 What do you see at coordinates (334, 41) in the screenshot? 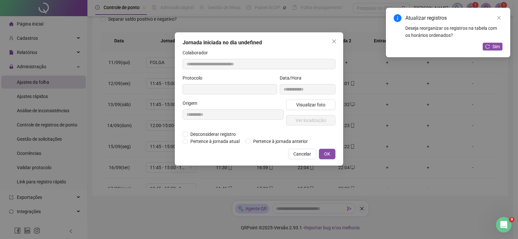
I see `button: Close` at bounding box center [334, 41].